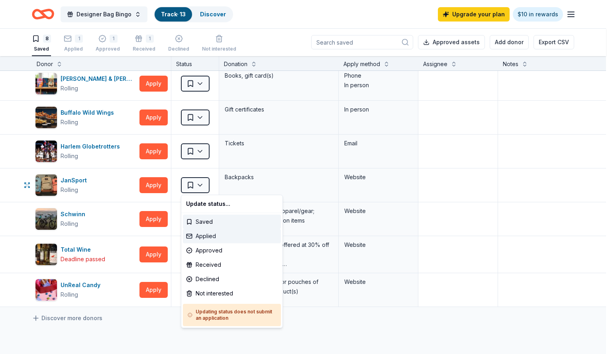 The image size is (612, 354). What do you see at coordinates (232, 222) in the screenshot?
I see `div: Saved` at bounding box center [232, 222].